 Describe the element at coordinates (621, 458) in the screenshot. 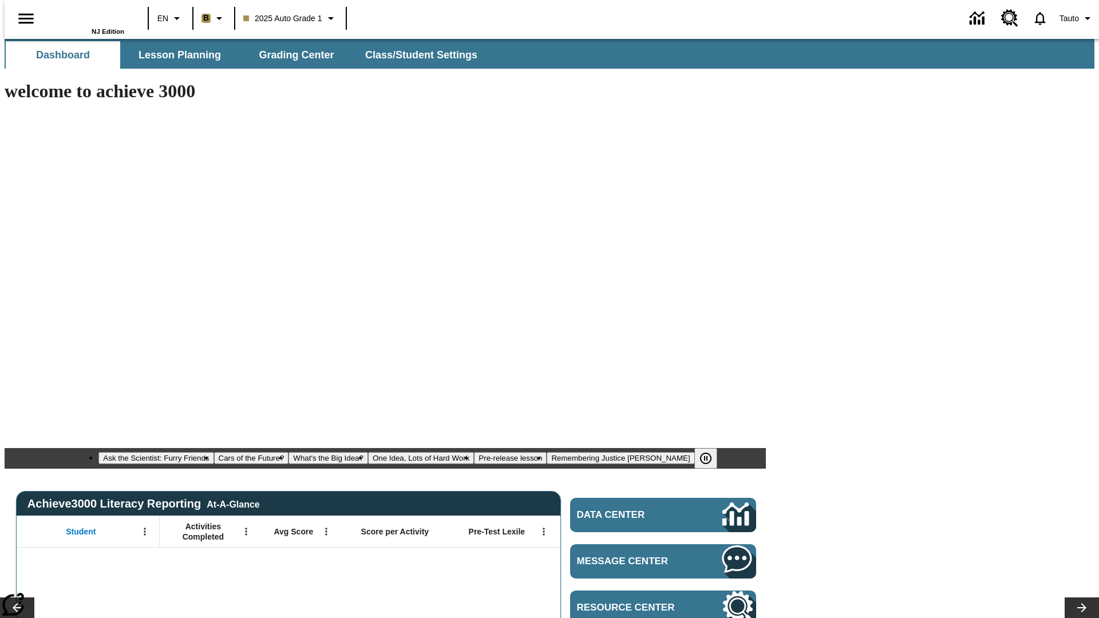

I see `button: Slide 6 Remembering Justice O'Connor` at that location.